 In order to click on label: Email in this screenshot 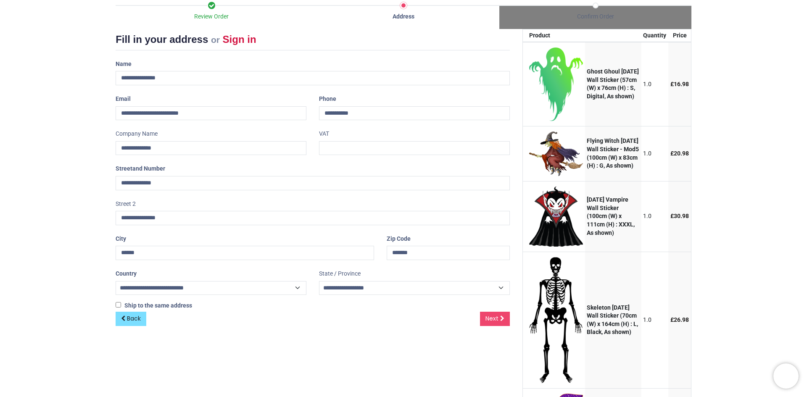, I will do `click(123, 99)`.